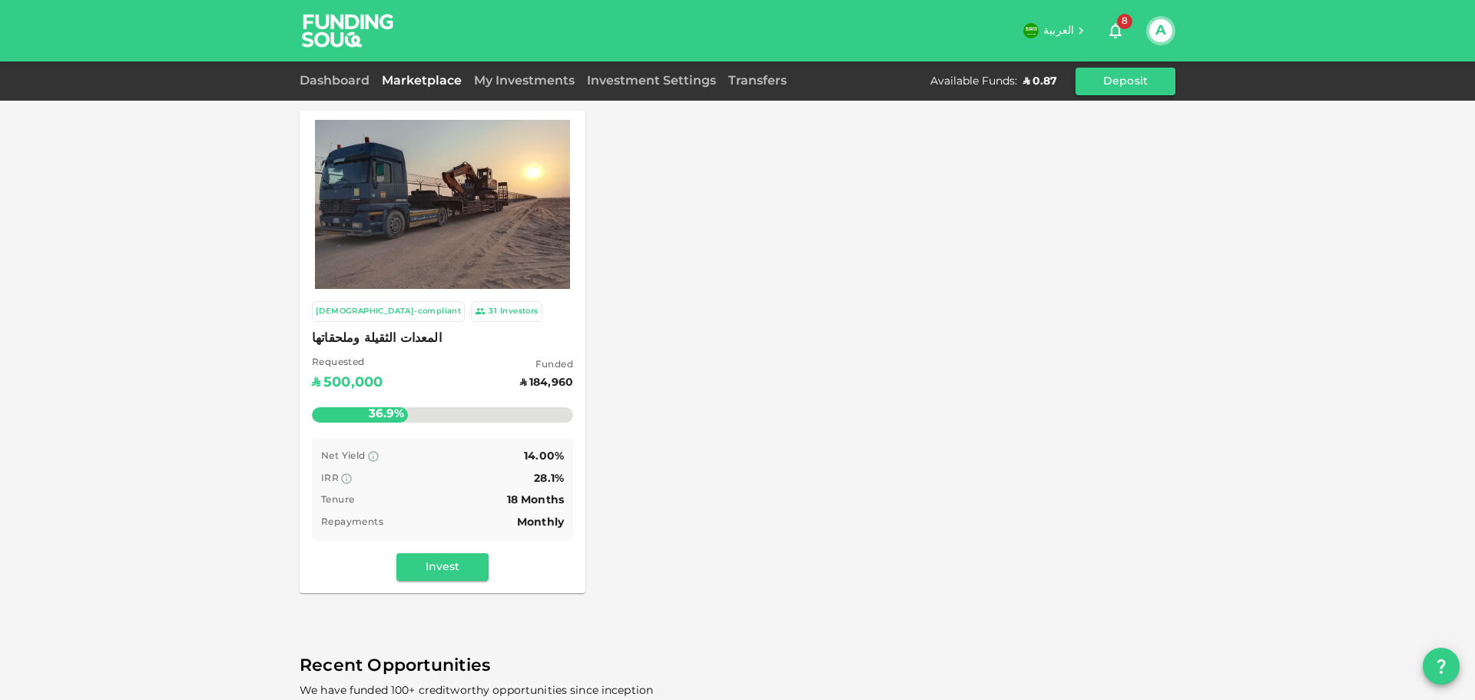  Describe the element at coordinates (1125, 22) in the screenshot. I see `span: 8` at that location.